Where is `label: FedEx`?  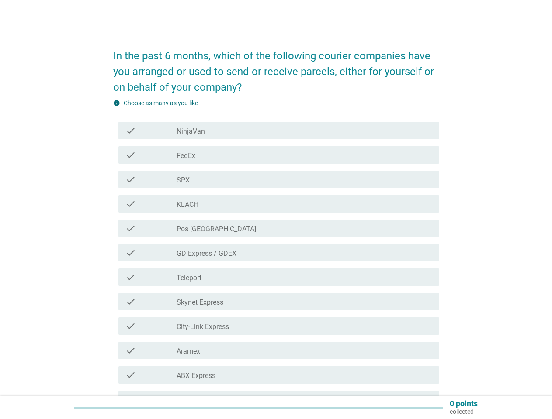 label: FedEx is located at coordinates (186, 156).